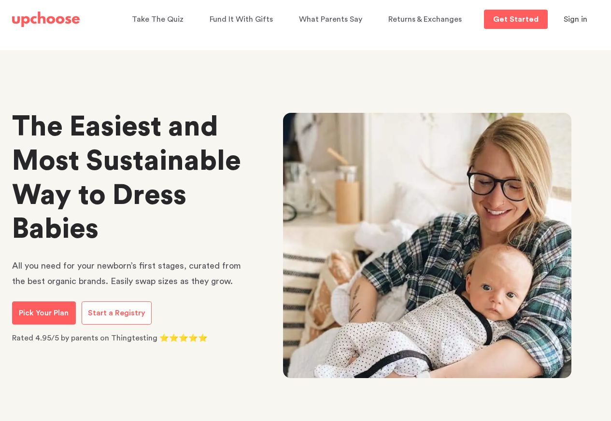 This screenshot has width=611, height=421. What do you see at coordinates (241, 19) in the screenshot?
I see `span: Fund It With Gifts` at bounding box center [241, 19].